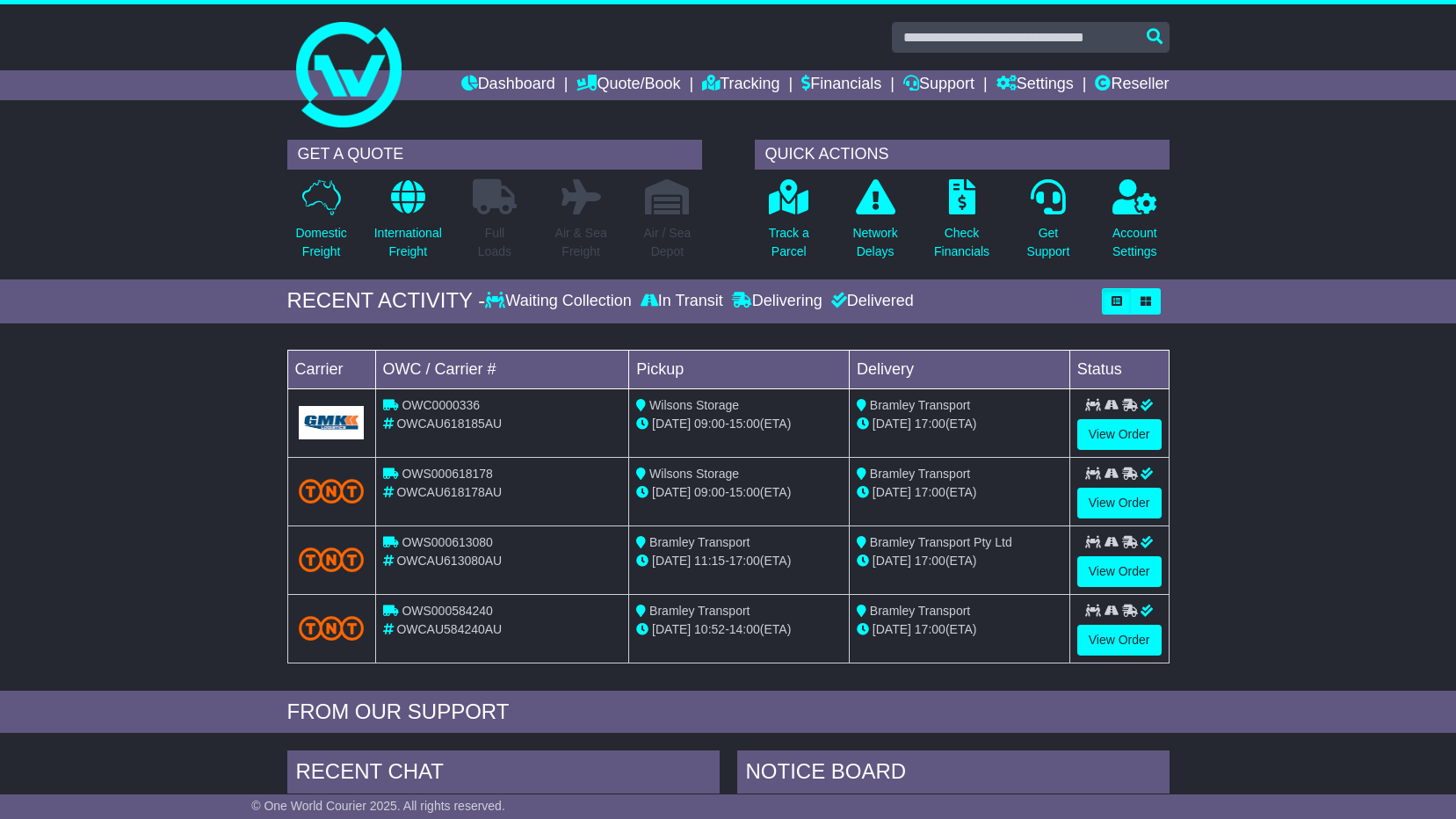  I want to click on td: OWC / Carrier #, so click(502, 369).